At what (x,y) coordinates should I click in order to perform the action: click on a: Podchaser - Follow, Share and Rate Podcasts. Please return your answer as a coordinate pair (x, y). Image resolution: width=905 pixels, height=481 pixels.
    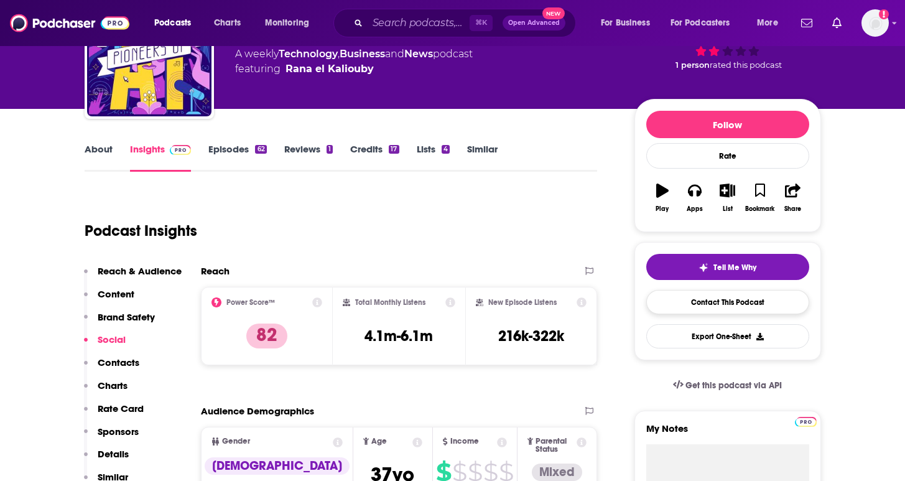
    Looking at the image, I should click on (70, 23).